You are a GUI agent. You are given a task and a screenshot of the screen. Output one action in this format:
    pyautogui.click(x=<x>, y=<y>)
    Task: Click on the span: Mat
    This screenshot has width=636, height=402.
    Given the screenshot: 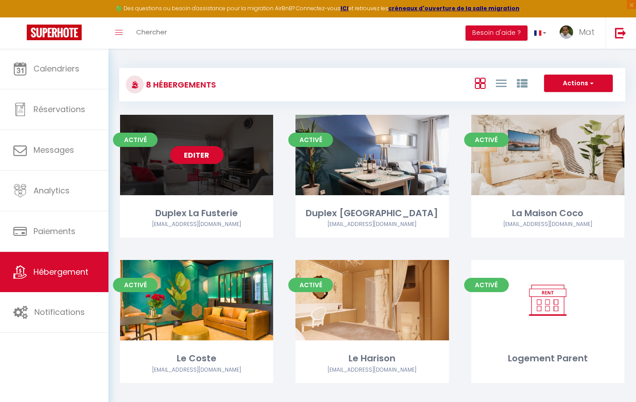 What is the action you would take?
    pyautogui.click(x=587, y=32)
    